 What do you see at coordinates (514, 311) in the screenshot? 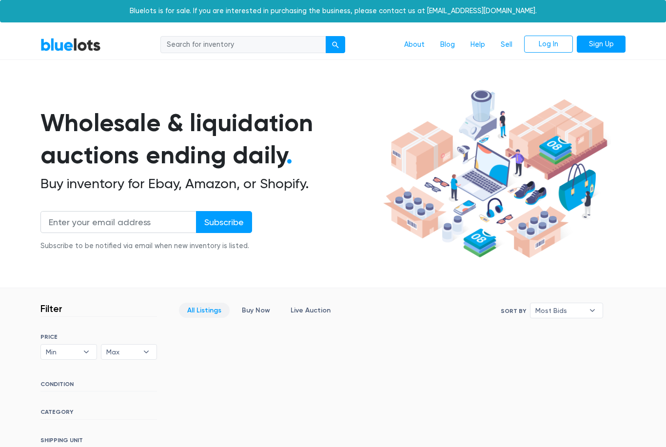
I see `label: Sort By` at bounding box center [514, 311].